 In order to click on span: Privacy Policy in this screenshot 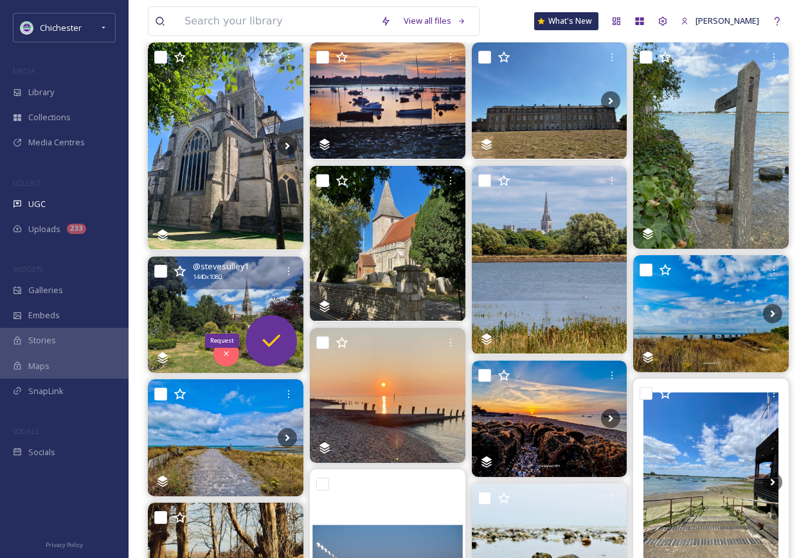, I will do `click(64, 545)`.